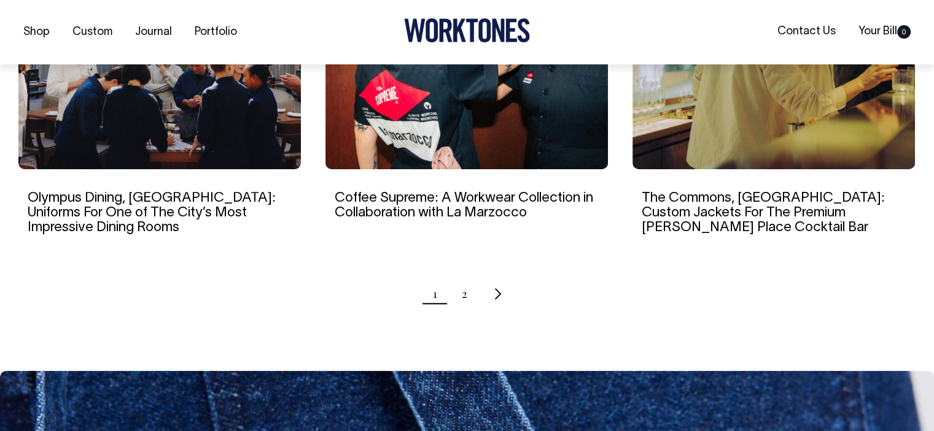 This screenshot has width=934, height=431. What do you see at coordinates (806, 31) in the screenshot?
I see `a: Contact Us` at bounding box center [806, 31].